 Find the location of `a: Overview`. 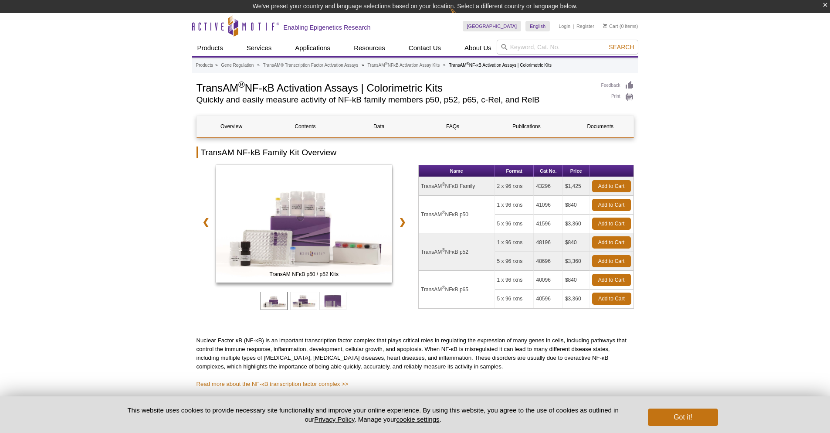

a: Overview is located at coordinates (231, 126).